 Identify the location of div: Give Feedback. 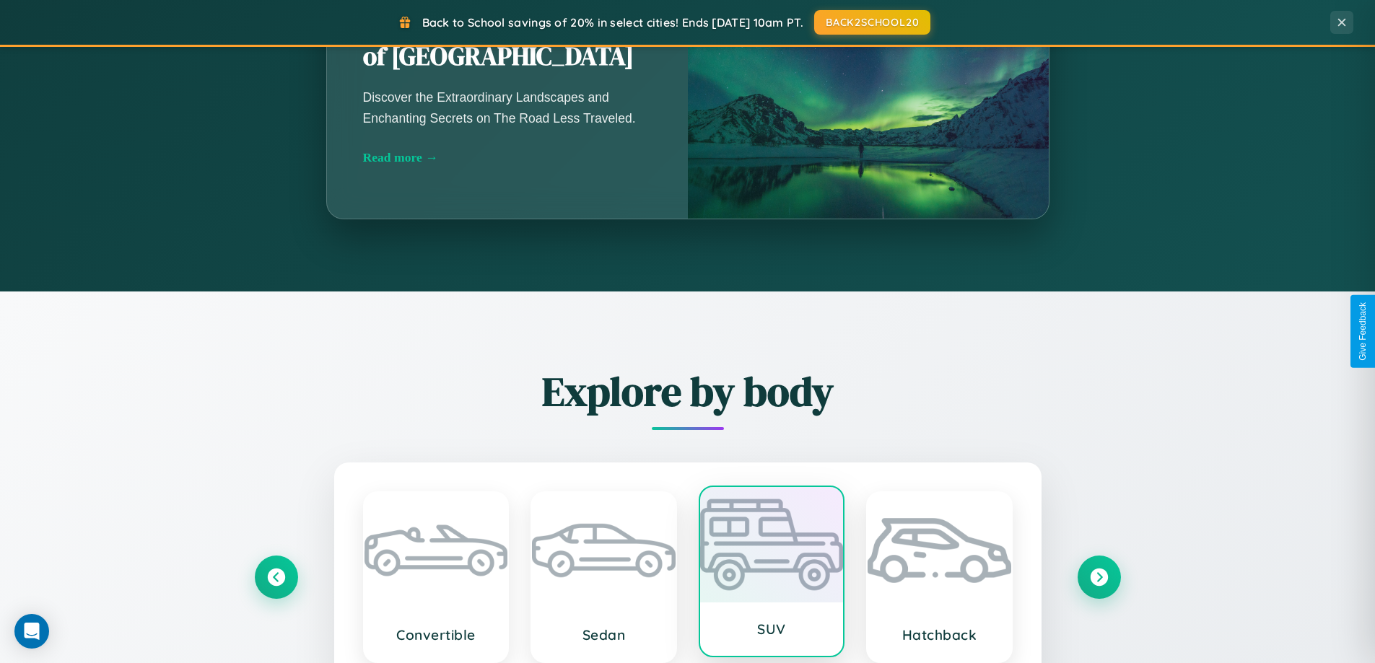
(1363, 331).